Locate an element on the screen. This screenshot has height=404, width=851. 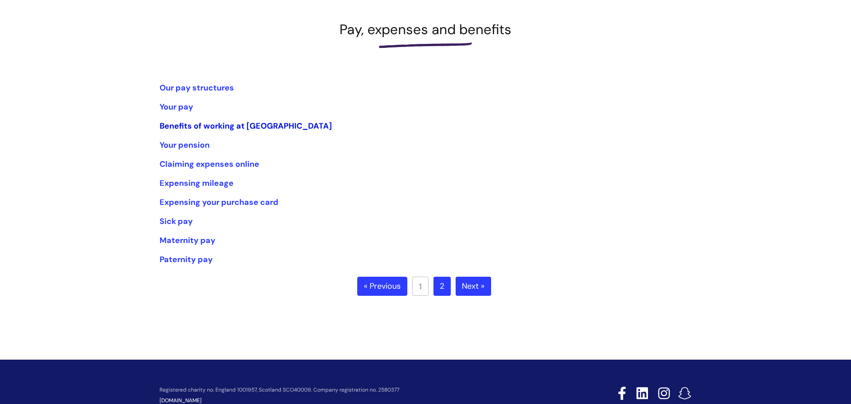
a: « Previous is located at coordinates (382, 286).